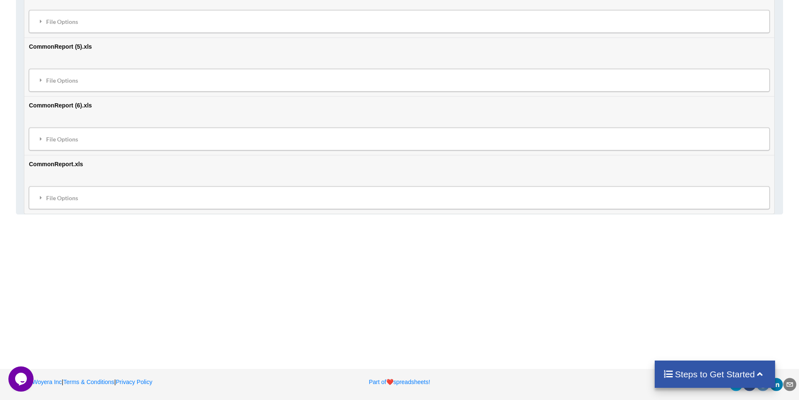 The width and height of the screenshot is (799, 400). What do you see at coordinates (399, 67) in the screenshot?
I see `td: CommonReport (5).xls` at bounding box center [399, 67].